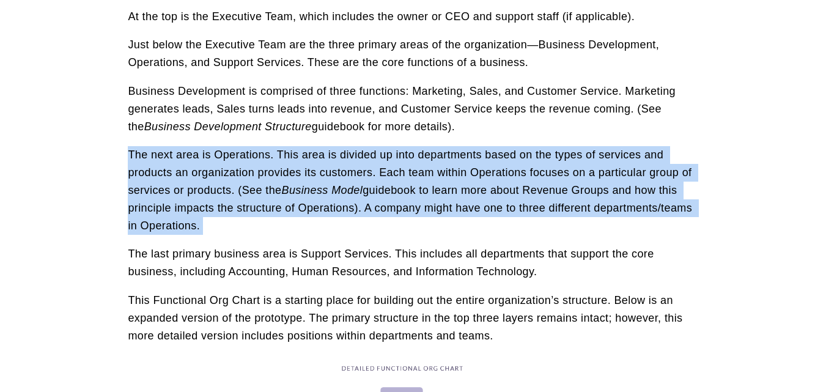 This screenshot has height=392, width=826. I want to click on p: At the top is the Executive Team, which includes the owner or CEO and support staff (if applicable)., so click(413, 17).